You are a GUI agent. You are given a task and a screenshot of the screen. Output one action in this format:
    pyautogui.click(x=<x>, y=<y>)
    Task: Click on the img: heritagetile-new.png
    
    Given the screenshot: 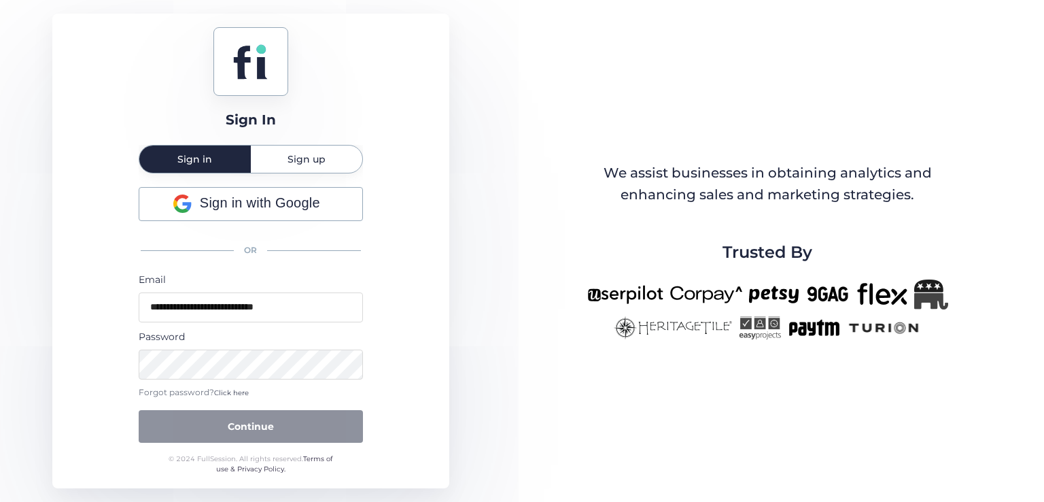 What is the action you would take?
    pyautogui.click(x=673, y=328)
    